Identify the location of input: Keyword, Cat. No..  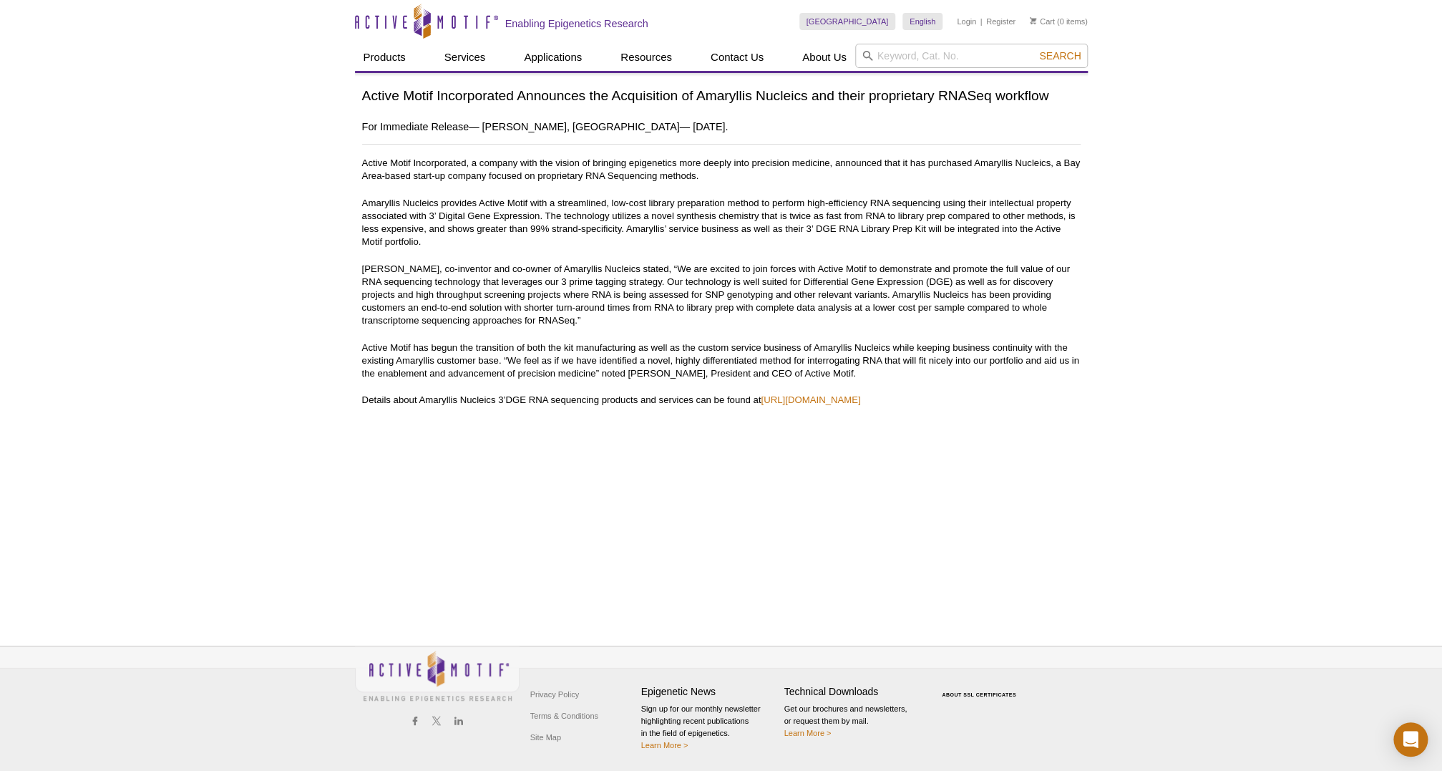
(971, 56).